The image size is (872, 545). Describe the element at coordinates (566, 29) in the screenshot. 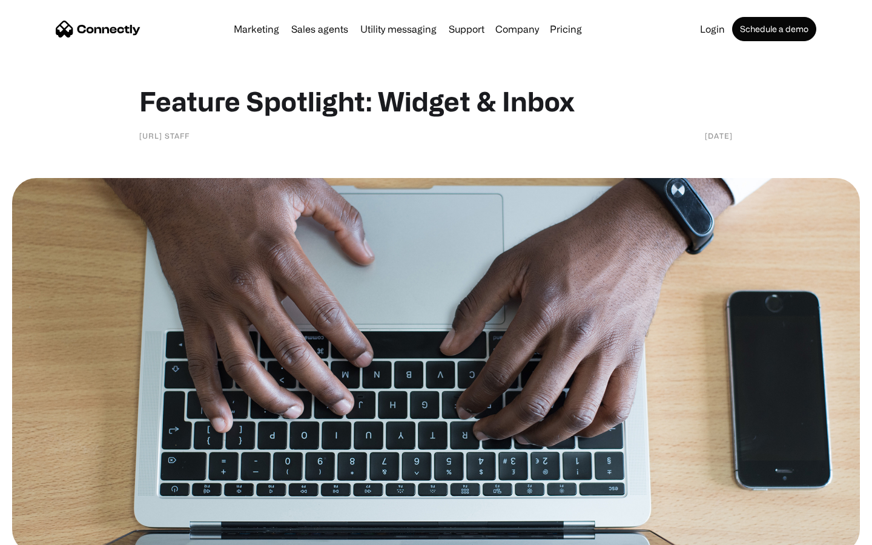

I see `a: Pricing` at that location.